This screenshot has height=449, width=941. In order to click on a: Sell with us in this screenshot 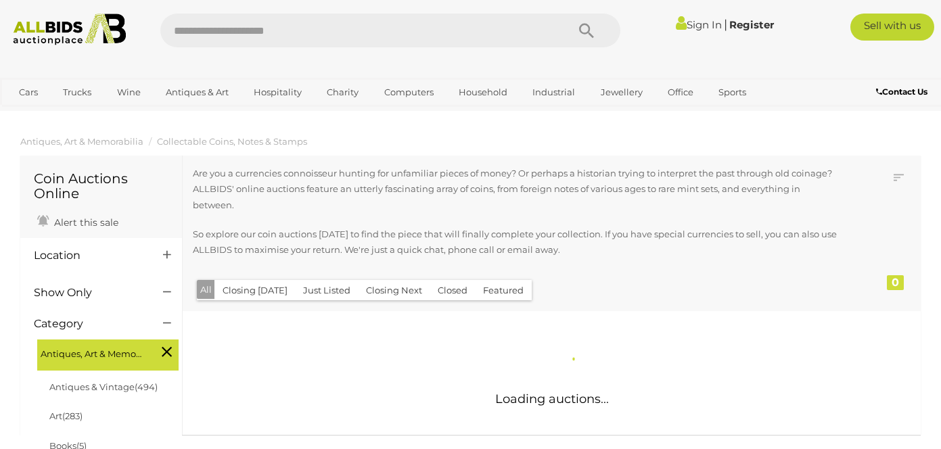, I will do `click(892, 27)`.